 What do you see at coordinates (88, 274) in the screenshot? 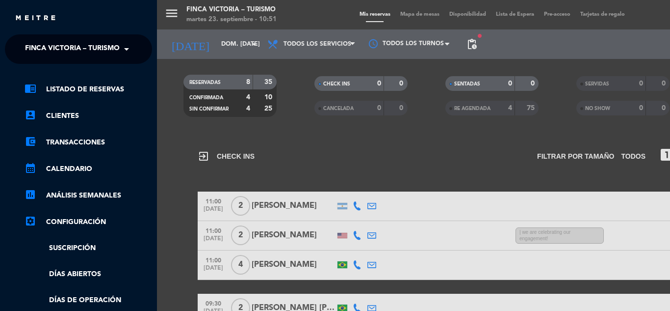
I see `a: Días abiertos` at bounding box center [88, 274].